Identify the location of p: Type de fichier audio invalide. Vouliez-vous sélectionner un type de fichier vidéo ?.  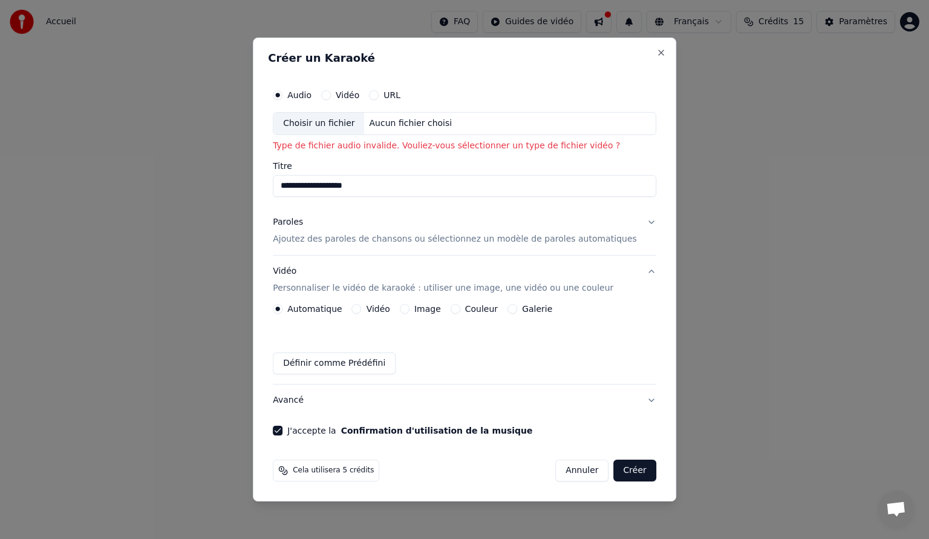
(465, 146).